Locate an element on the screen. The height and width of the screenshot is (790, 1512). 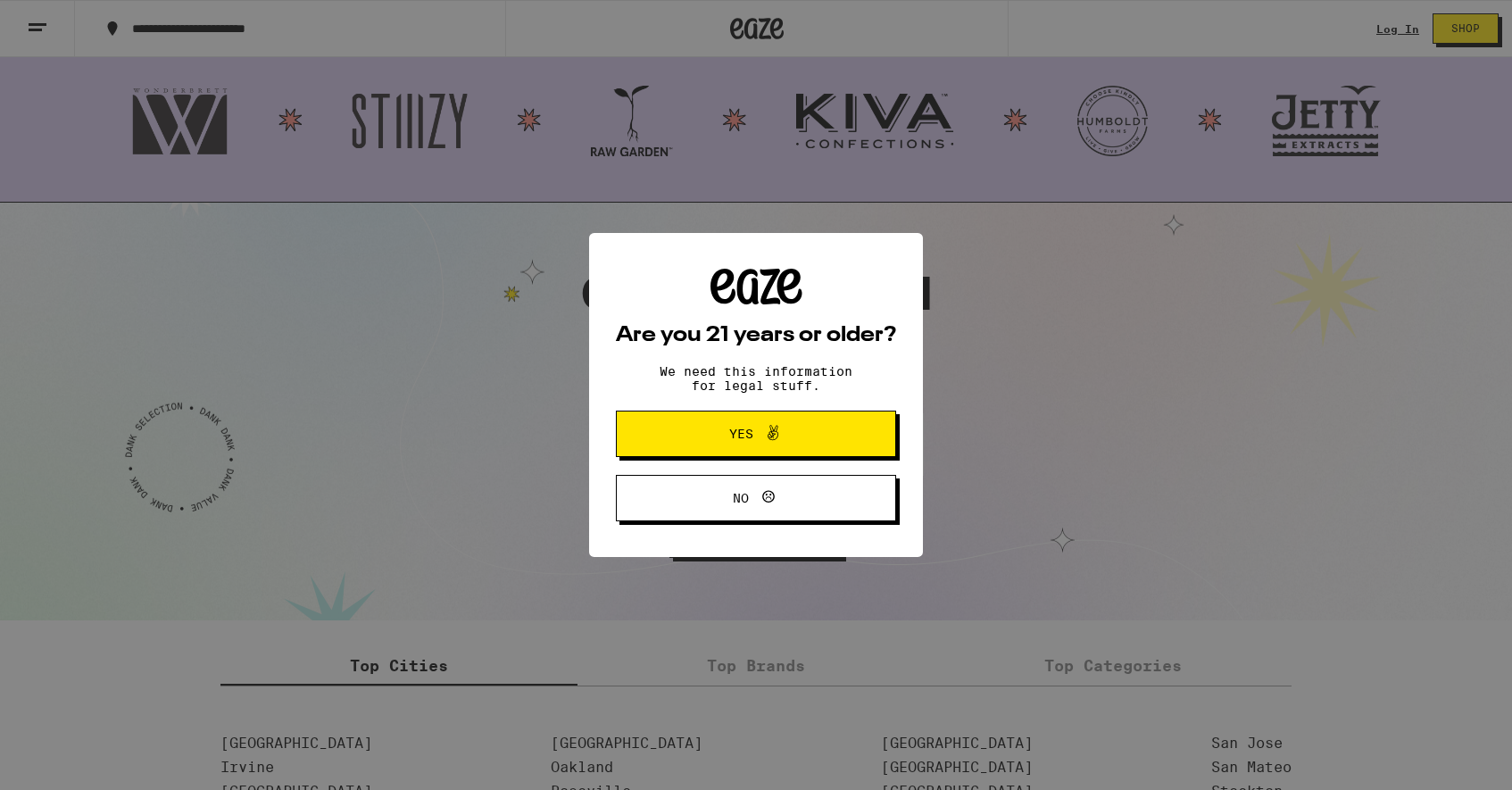
span: Hi. Need any help? is located at coordinates (70, 19).